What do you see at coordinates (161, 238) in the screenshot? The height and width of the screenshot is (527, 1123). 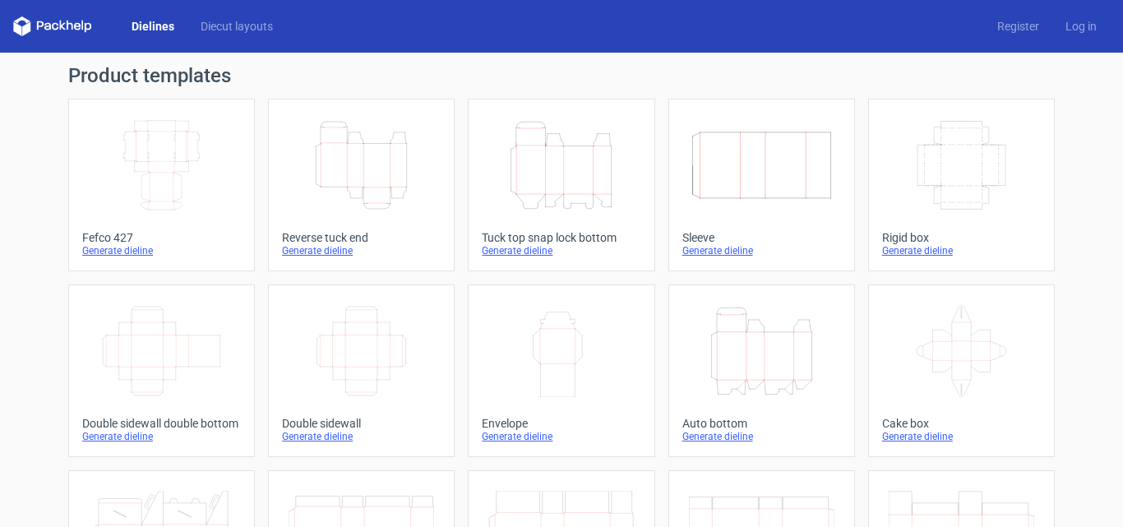 I see `div: Fefco 427` at bounding box center [161, 238].